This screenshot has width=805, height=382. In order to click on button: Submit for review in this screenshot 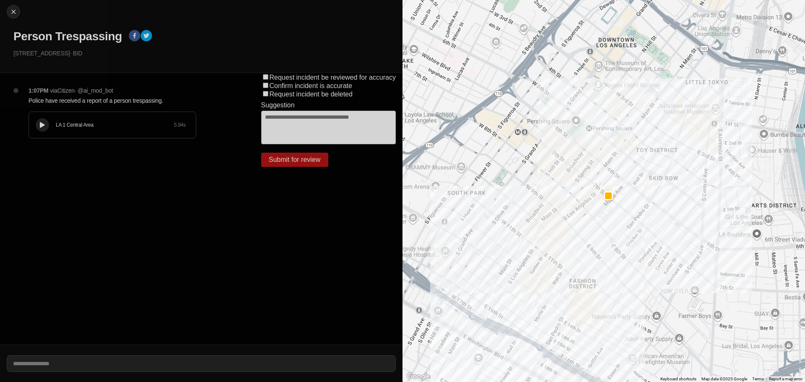, I will do `click(295, 160)`.